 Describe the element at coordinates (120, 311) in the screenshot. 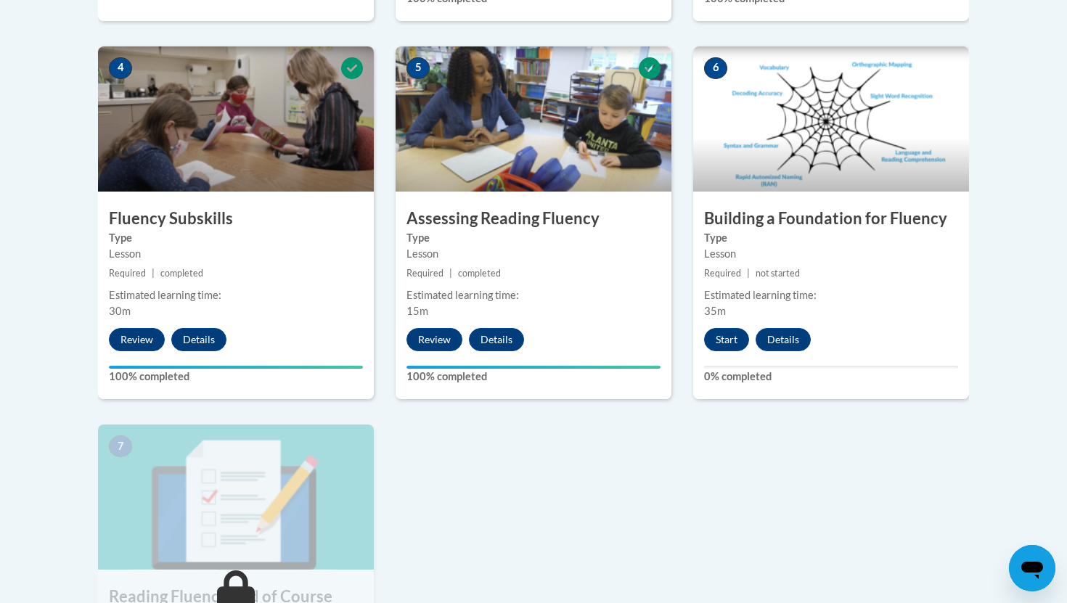

I see `span: 30m` at that location.